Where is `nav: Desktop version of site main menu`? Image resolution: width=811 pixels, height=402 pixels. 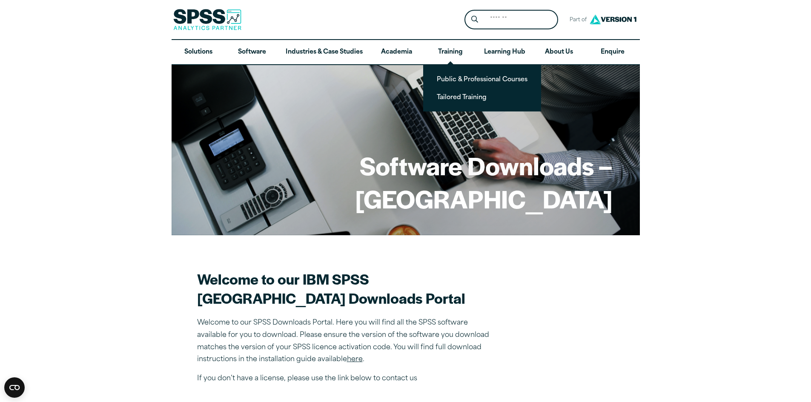 nav: Desktop version of site main menu is located at coordinates (406, 52).